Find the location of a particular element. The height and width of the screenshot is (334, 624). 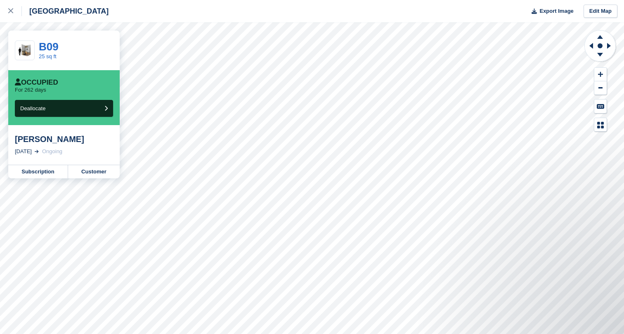

button: Map Legend is located at coordinates (600, 125).